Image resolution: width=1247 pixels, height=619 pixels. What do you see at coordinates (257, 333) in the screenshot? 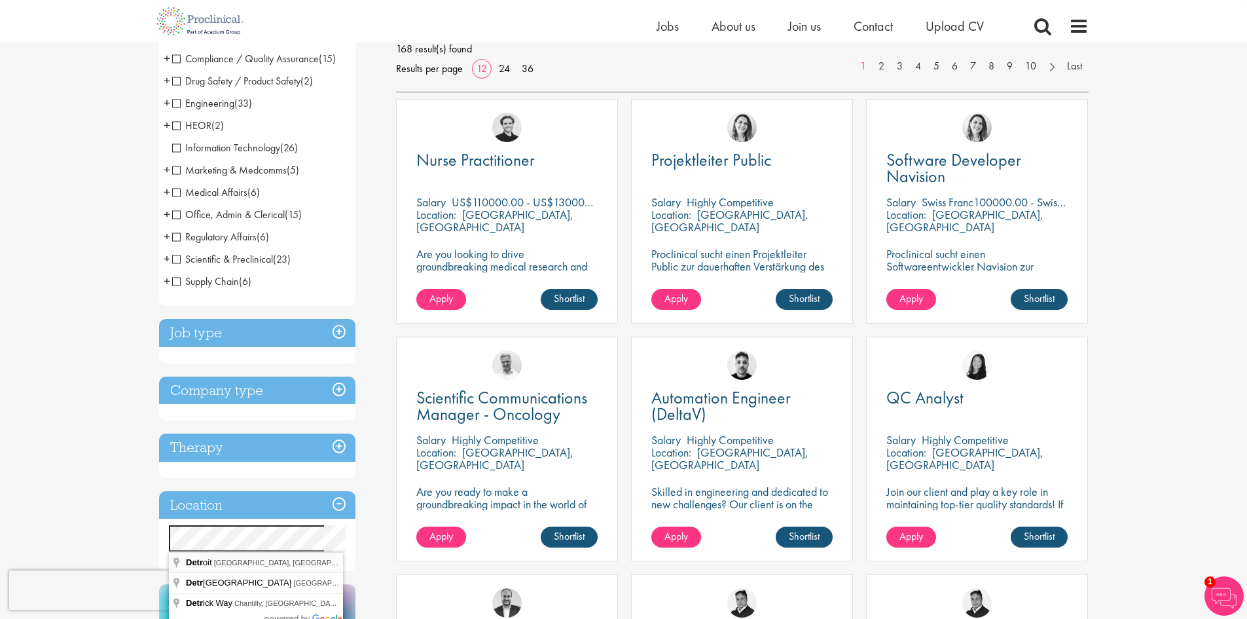
I see `h3: Job type` at bounding box center [257, 333].